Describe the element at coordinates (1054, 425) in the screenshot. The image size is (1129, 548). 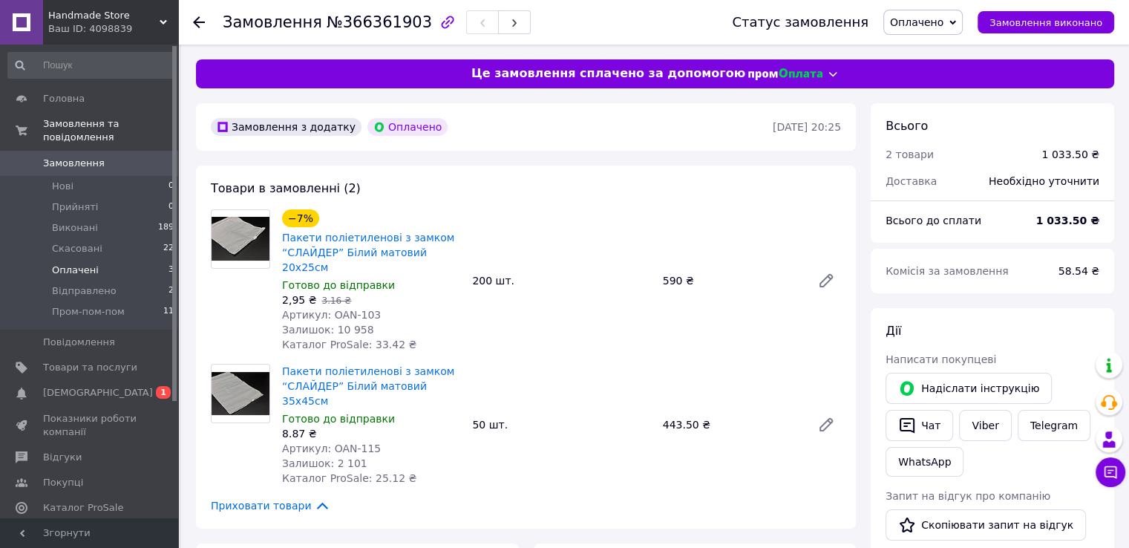
I see `a: Telegram` at that location.